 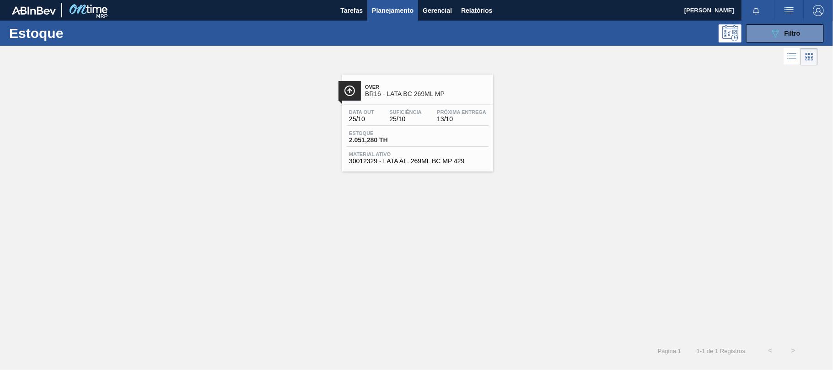 I want to click on span: Relatórios, so click(x=477, y=11).